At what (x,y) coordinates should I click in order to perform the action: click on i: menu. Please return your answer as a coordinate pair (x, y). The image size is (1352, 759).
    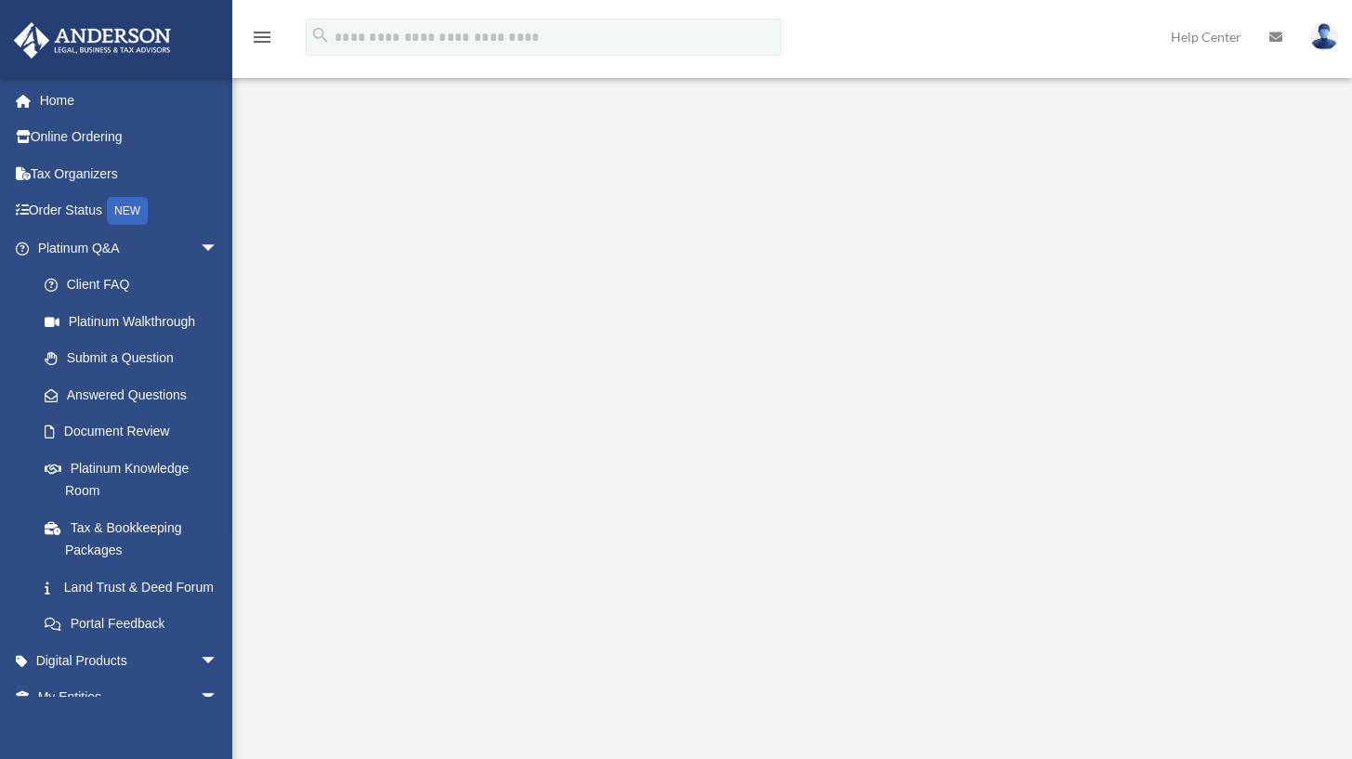
    Looking at the image, I should click on (262, 37).